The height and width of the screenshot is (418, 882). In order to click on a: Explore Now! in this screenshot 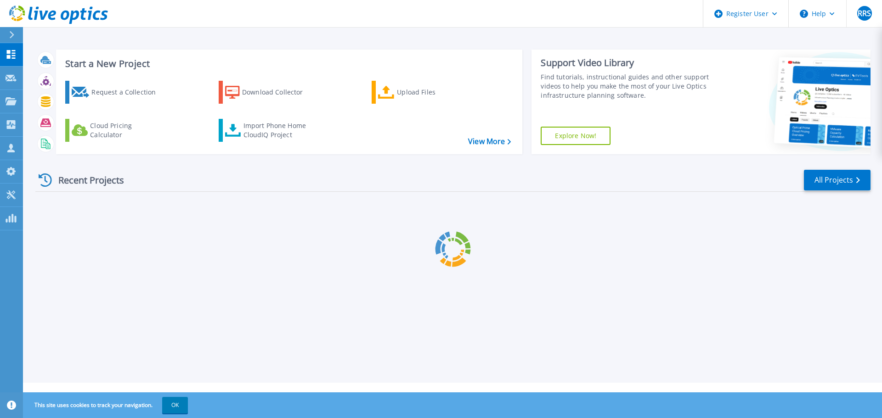, I will do `click(576, 136)`.